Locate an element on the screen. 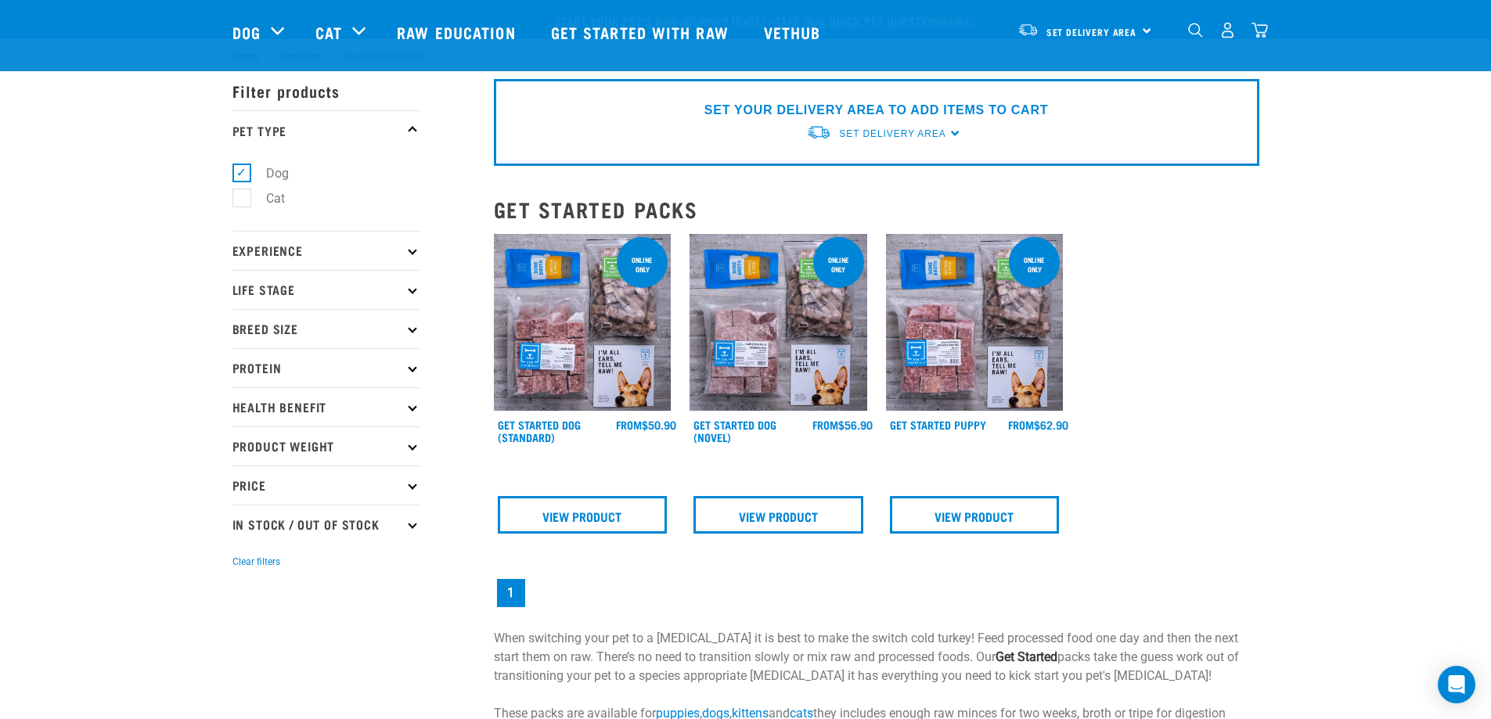 Image resolution: width=1491 pixels, height=719 pixels. a: Get Started Dog (Standard) is located at coordinates (539, 431).